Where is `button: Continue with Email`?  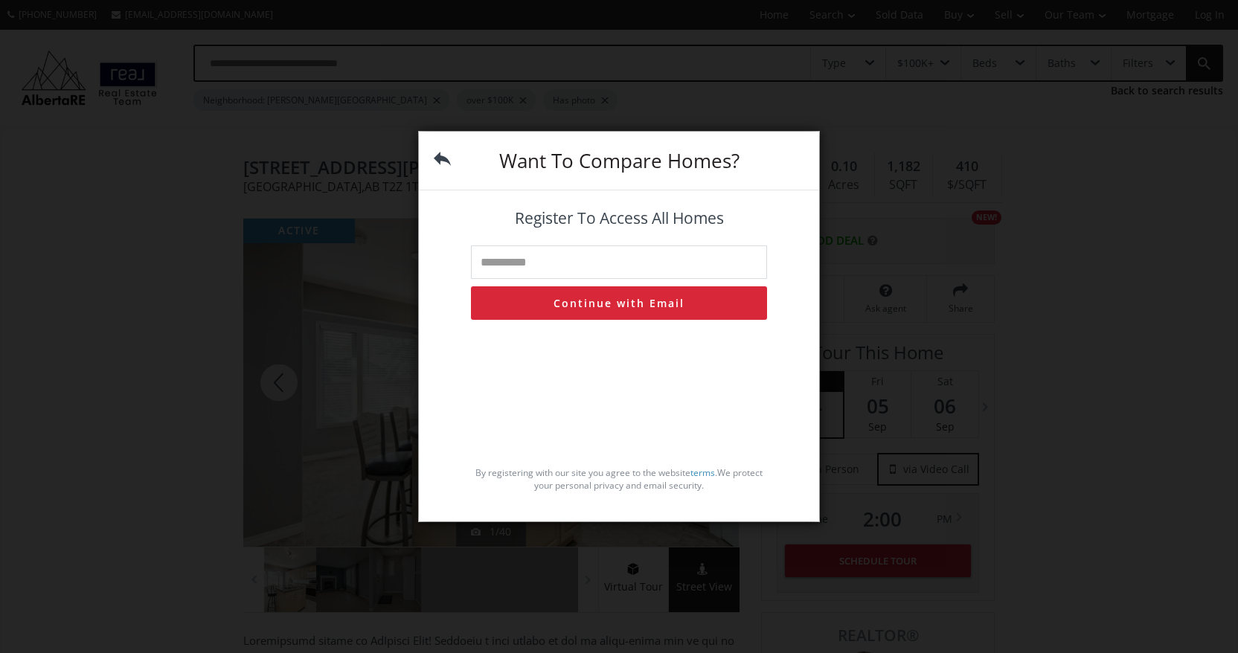 button: Continue with Email is located at coordinates (619, 303).